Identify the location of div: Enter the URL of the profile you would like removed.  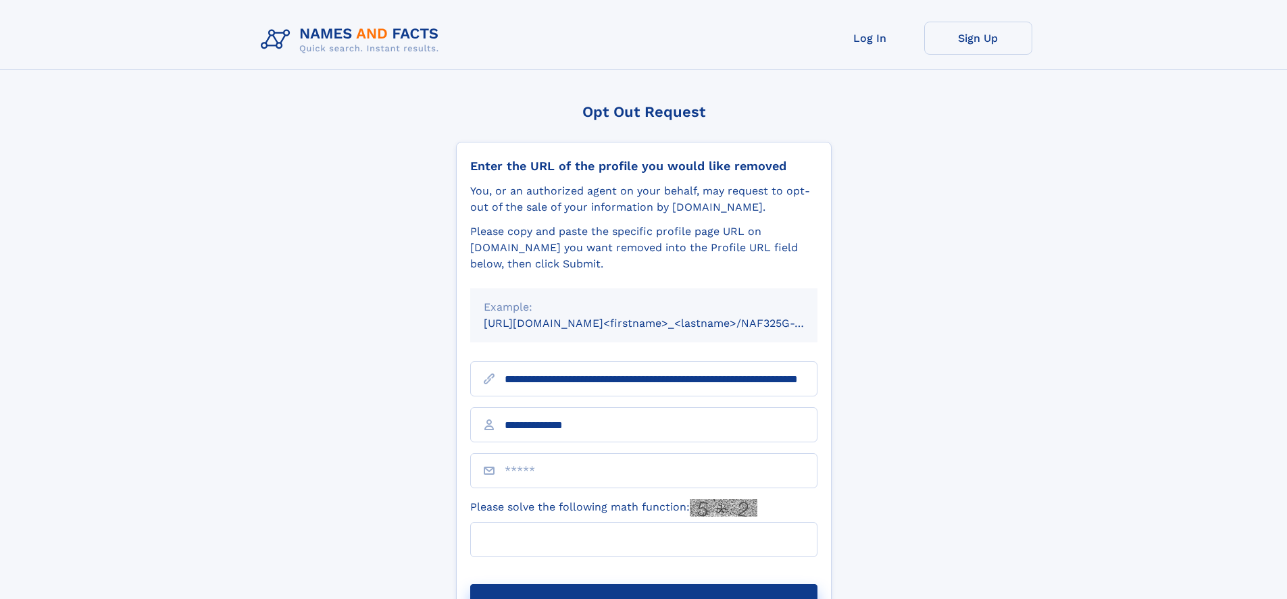
(644, 166).